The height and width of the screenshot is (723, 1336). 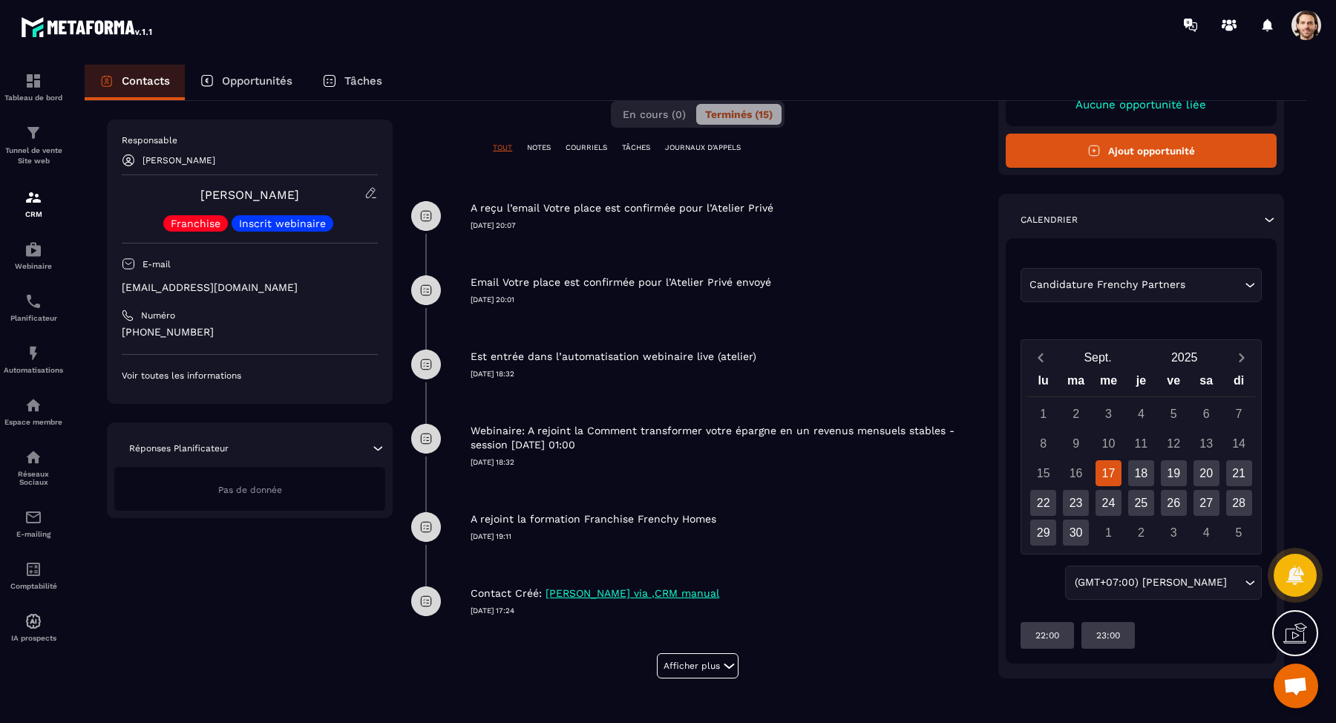 I want to click on div: 12, so click(x=1173, y=443).